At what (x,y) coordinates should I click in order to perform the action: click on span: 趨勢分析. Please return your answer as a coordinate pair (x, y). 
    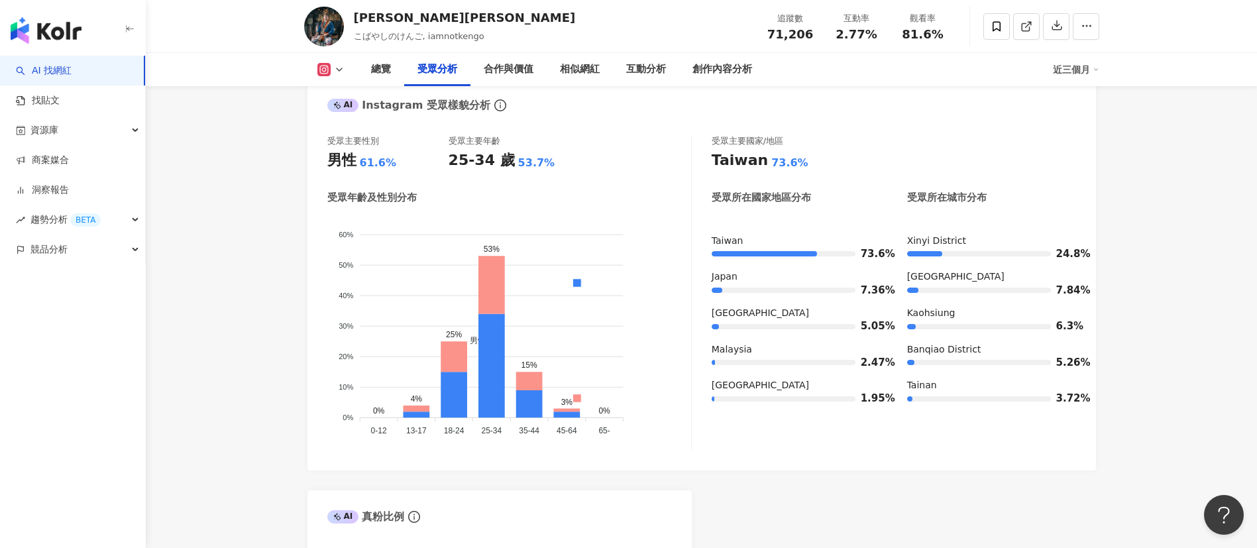
    Looking at the image, I should click on (66, 219).